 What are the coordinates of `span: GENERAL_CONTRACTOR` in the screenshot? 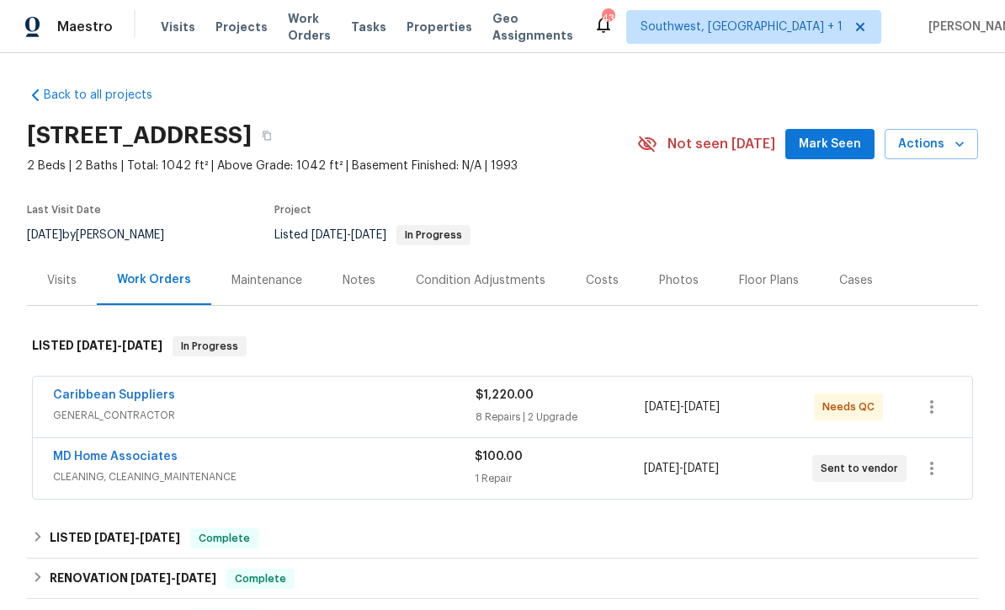 It's located at (264, 415).